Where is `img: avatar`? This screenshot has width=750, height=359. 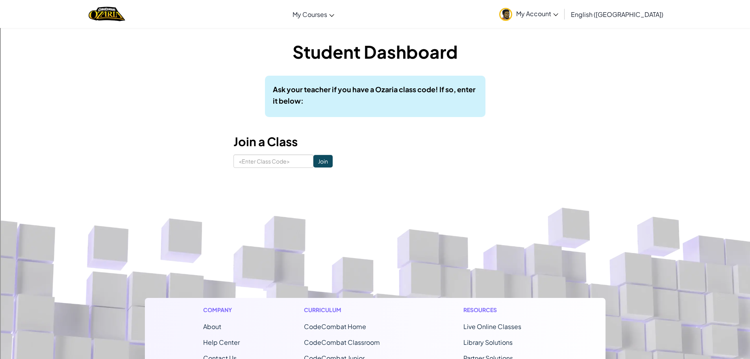
img: avatar is located at coordinates (505, 14).